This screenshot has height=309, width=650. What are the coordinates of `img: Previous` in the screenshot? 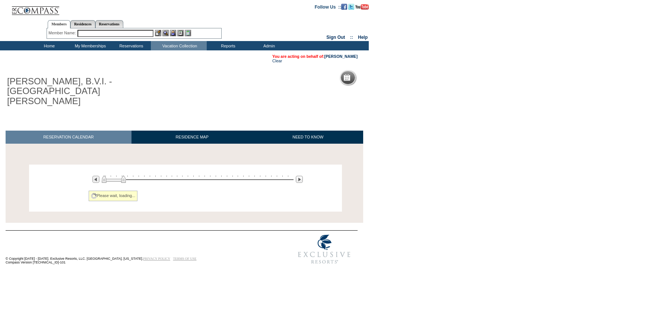 It's located at (96, 179).